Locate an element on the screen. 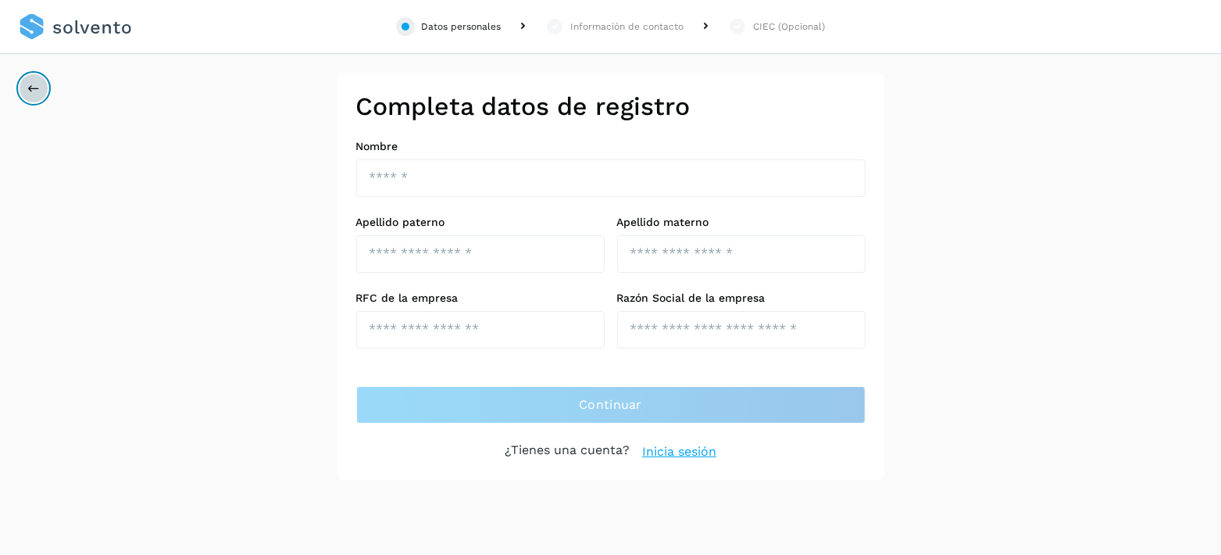 The width and height of the screenshot is (1221, 555). div: Datos personales is located at coordinates (461, 27).